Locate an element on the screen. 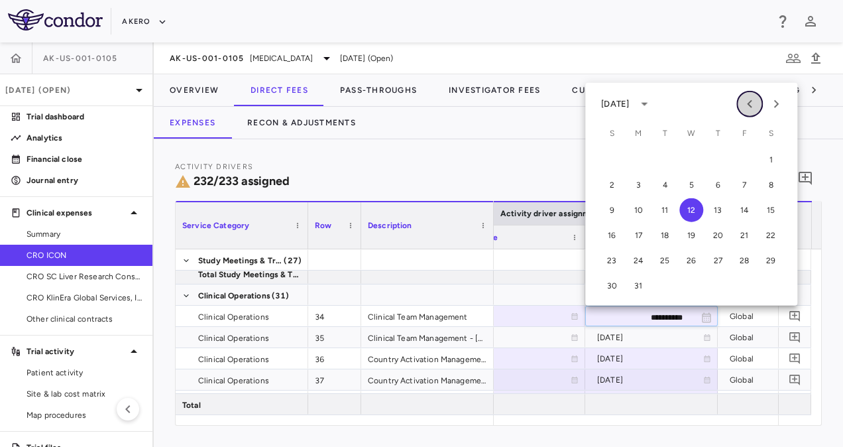  button: Pass-Throughs is located at coordinates (379, 90).